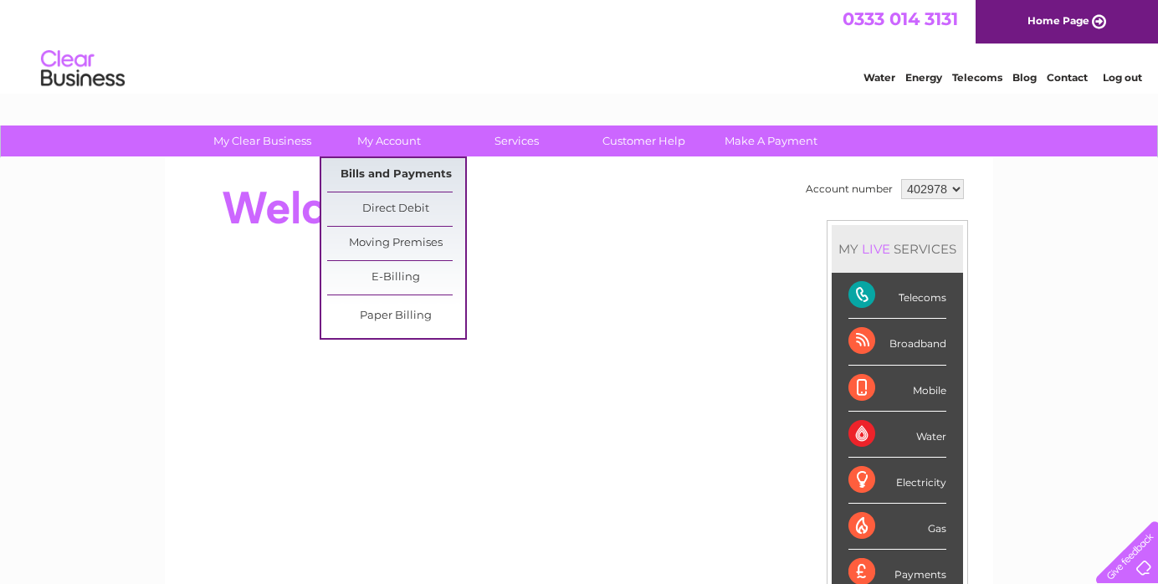  Describe the element at coordinates (1066, 77) in the screenshot. I see `a: Contact` at that location.